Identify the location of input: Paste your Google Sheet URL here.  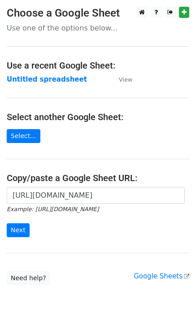
(95, 195).